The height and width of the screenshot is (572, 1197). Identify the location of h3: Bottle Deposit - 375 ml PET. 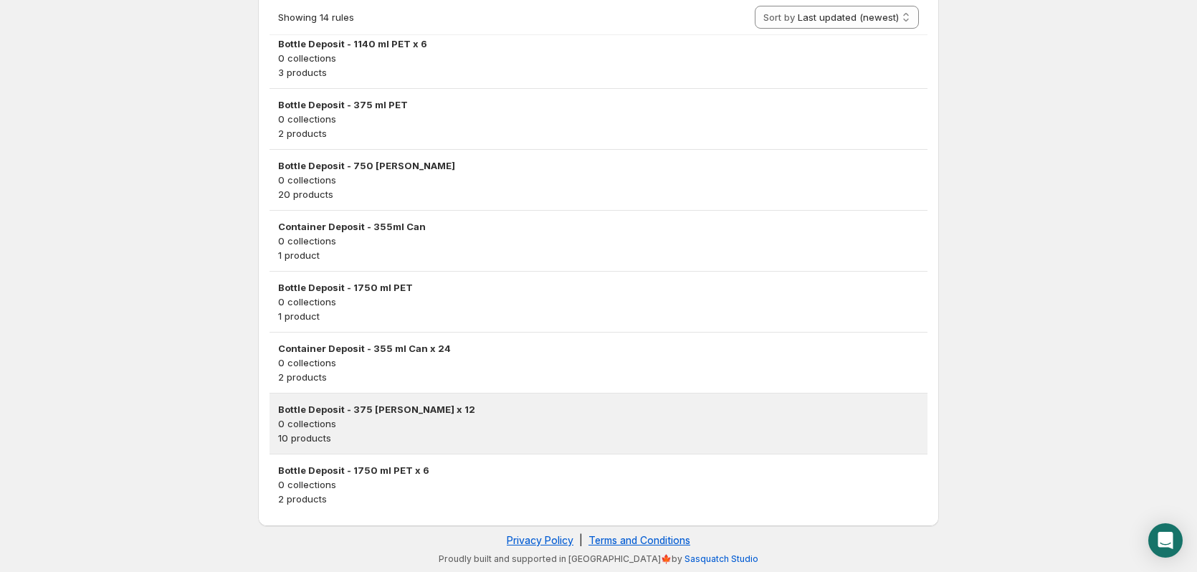
(598, 105).